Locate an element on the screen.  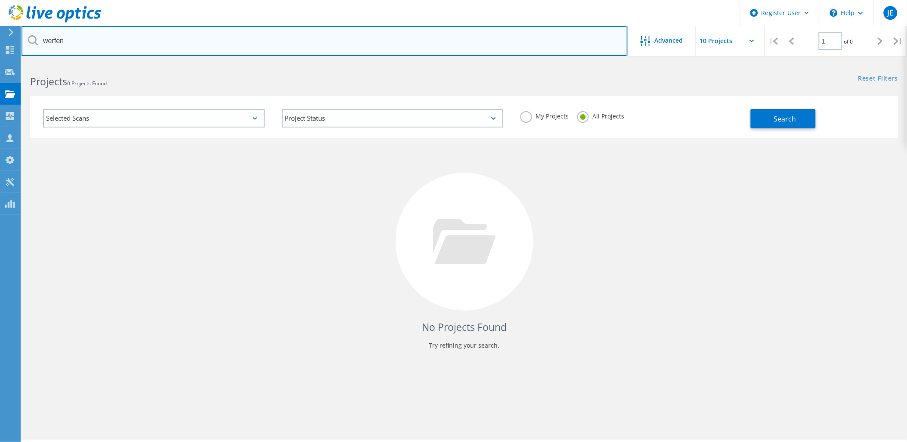
span: Advanced is located at coordinates (669, 40).